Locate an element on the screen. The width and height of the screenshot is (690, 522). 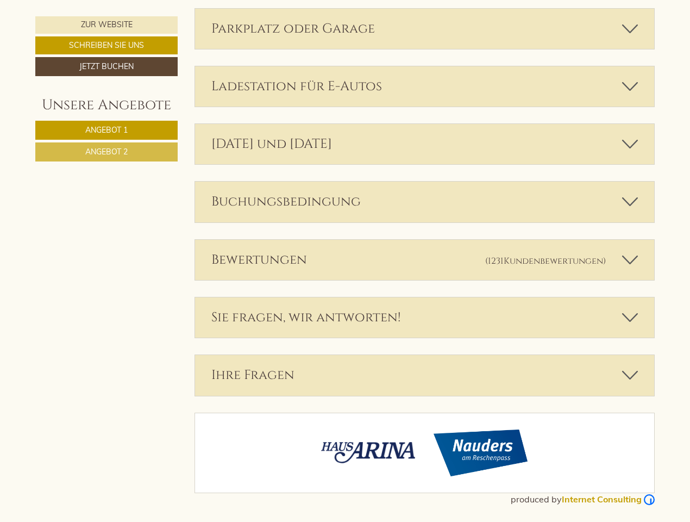
span: Kundenbewertungen is located at coordinates (553, 261).